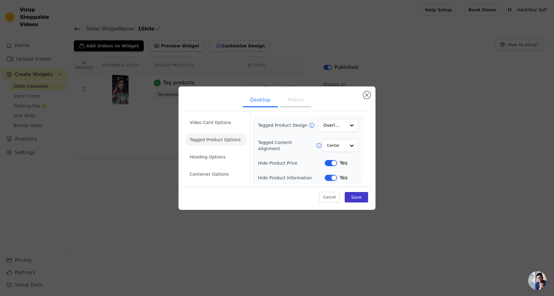  I want to click on label: Tagged Content Alignment, so click(287, 146).